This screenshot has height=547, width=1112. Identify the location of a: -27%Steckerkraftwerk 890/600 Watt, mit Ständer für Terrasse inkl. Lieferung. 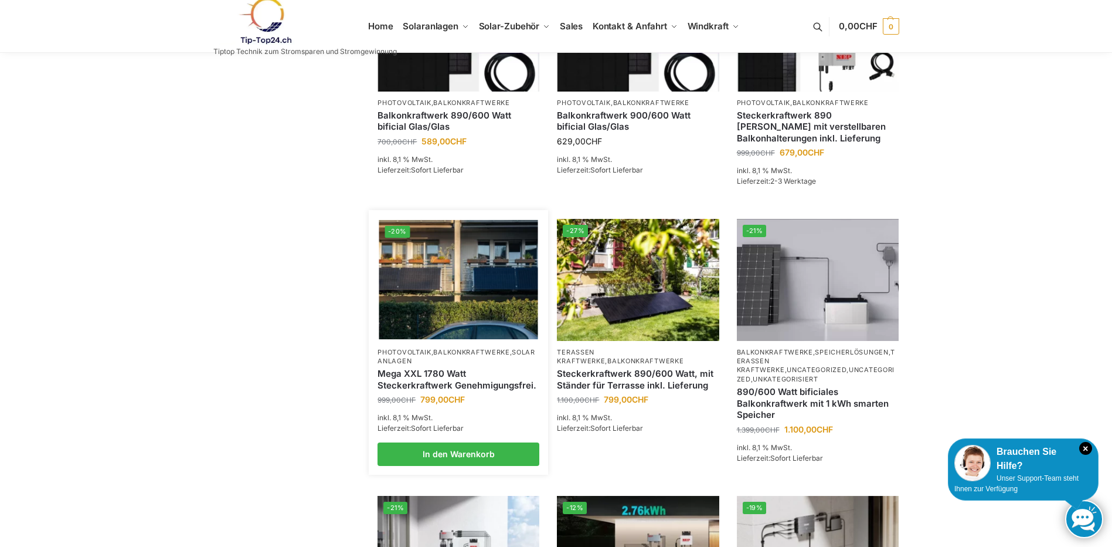
(638, 279).